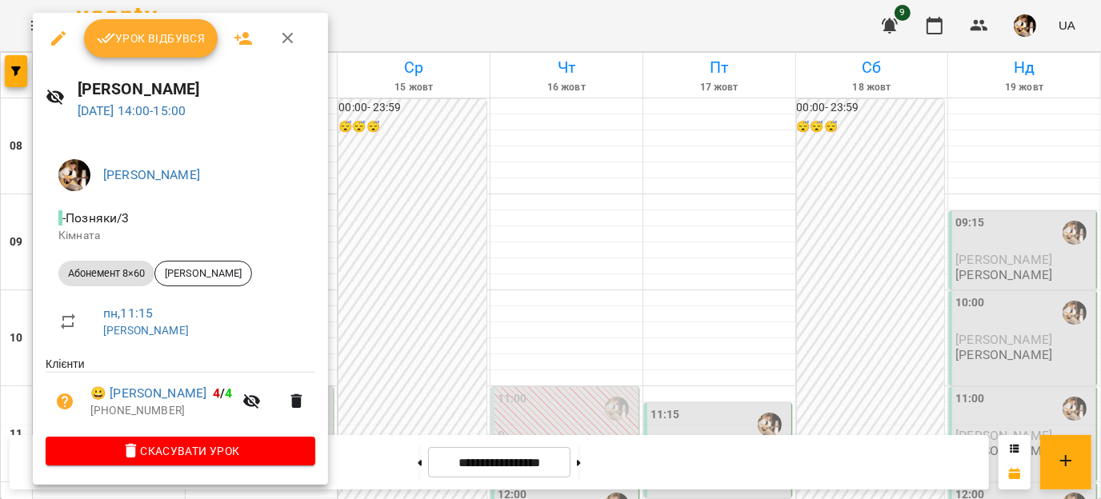 This screenshot has height=499, width=1101. I want to click on span: Урок відбувся, so click(151, 38).